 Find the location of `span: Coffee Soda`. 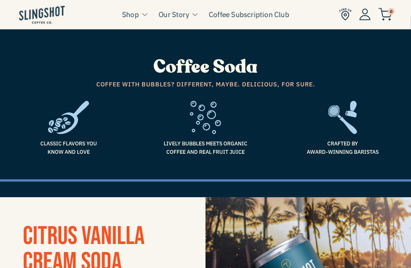

span: Coffee Soda is located at coordinates (205, 67).